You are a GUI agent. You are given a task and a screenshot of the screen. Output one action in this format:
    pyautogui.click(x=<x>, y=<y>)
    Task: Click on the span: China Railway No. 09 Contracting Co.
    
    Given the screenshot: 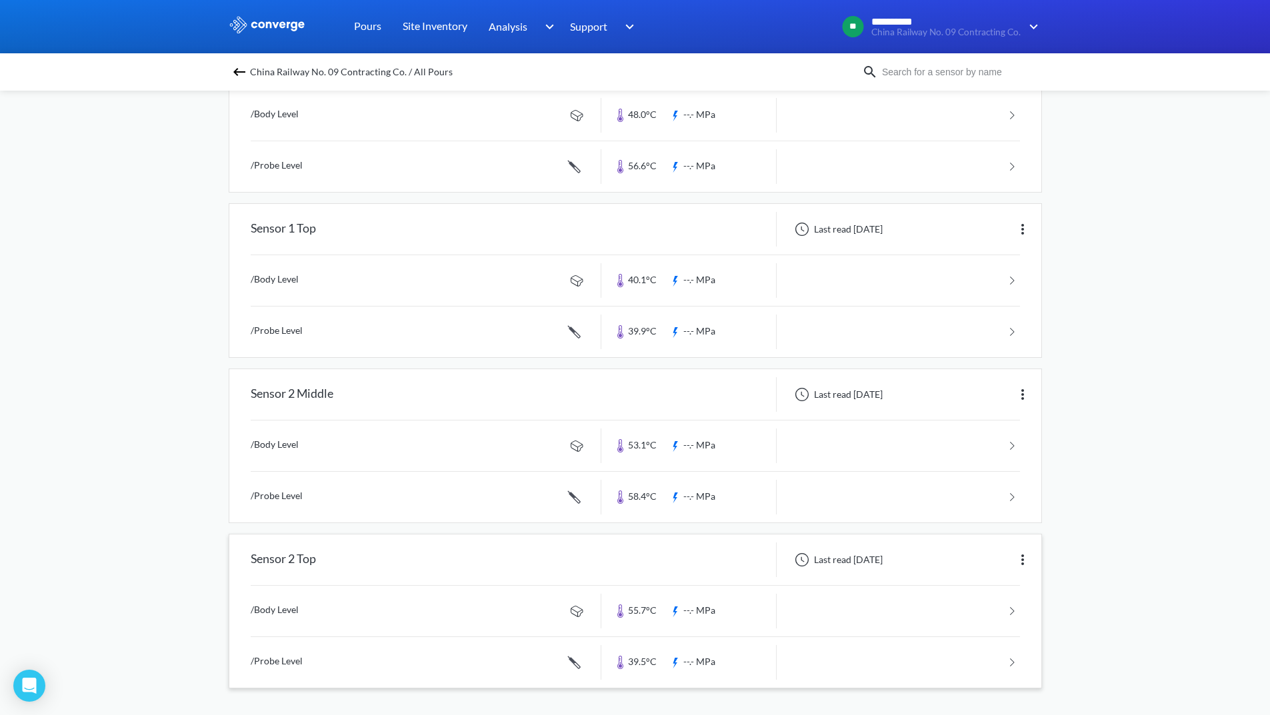 What is the action you would take?
    pyautogui.click(x=946, y=32)
    